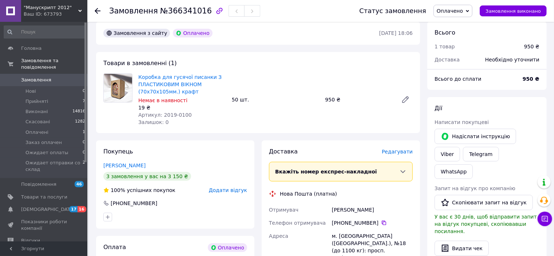 Image resolution: width=554 pixels, height=256 pixels. Describe the element at coordinates (481, 154) in the screenshot. I see `a: Telegram` at that location.